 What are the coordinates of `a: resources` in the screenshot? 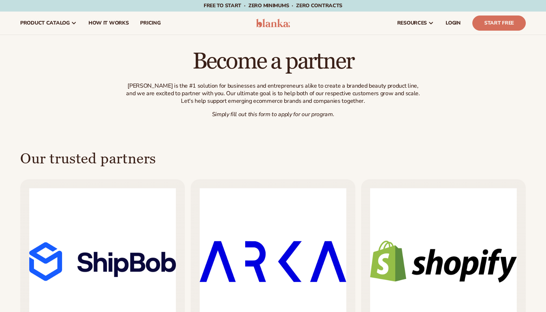 It's located at (415, 23).